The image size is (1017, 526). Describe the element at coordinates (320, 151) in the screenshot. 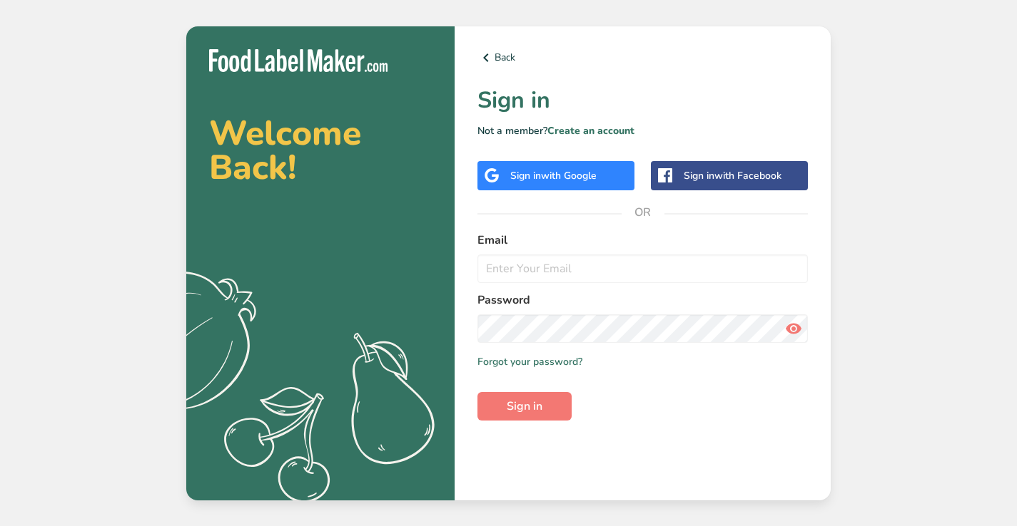

I see `h2: Welcome Back!` at that location.